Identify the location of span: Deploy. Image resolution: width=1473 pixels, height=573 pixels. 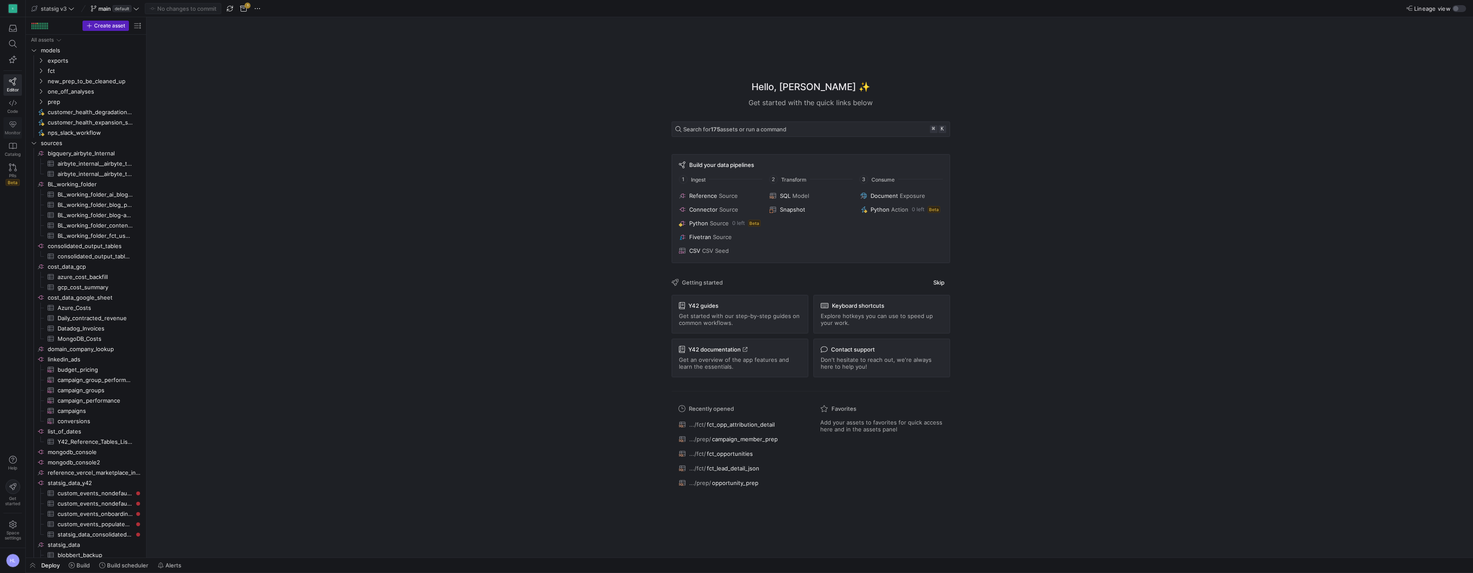
(50, 566).